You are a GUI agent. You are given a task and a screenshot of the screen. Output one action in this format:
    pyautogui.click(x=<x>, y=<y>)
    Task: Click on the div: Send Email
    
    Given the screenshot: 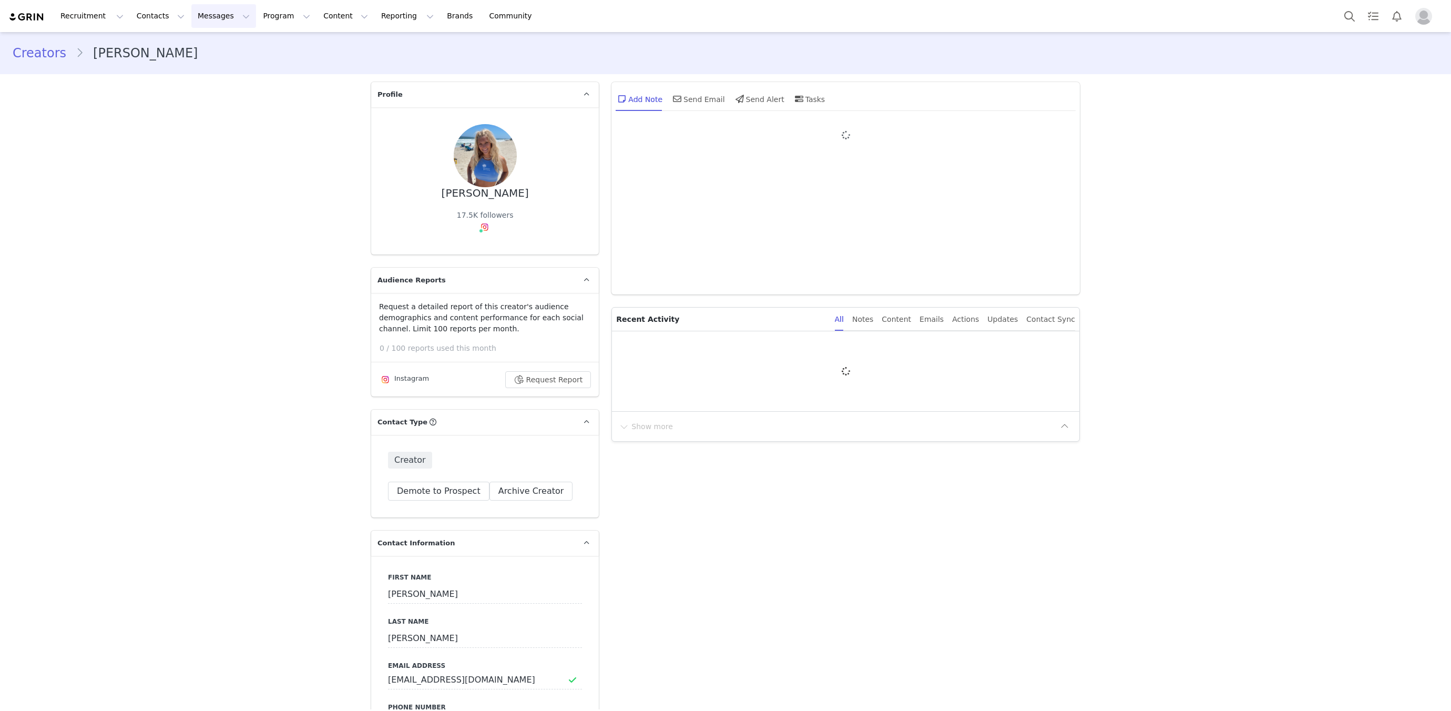 What is the action you would take?
    pyautogui.click(x=697, y=99)
    